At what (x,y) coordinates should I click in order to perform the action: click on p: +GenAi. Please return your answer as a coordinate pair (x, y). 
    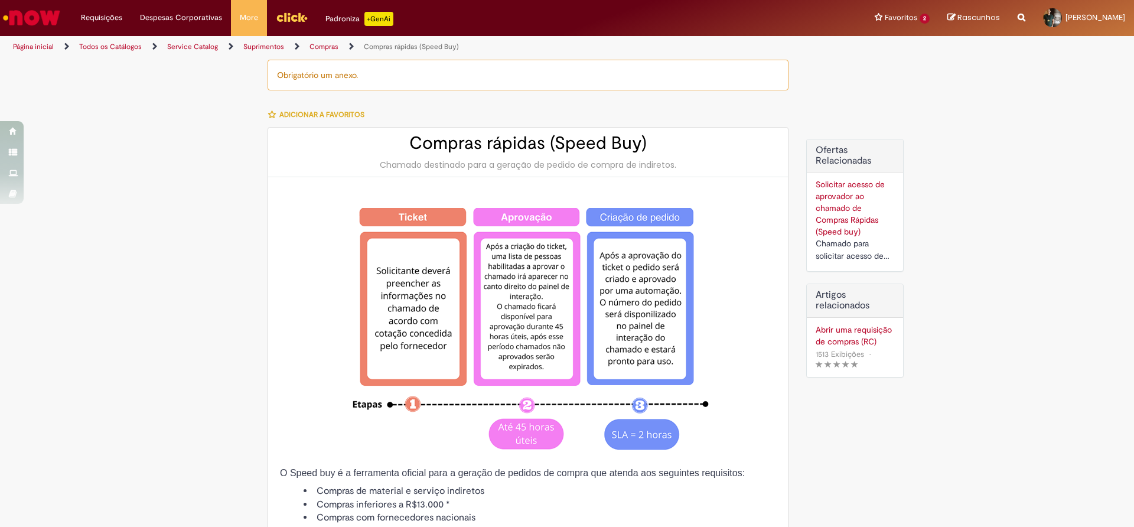
    Looking at the image, I should click on (379, 19).